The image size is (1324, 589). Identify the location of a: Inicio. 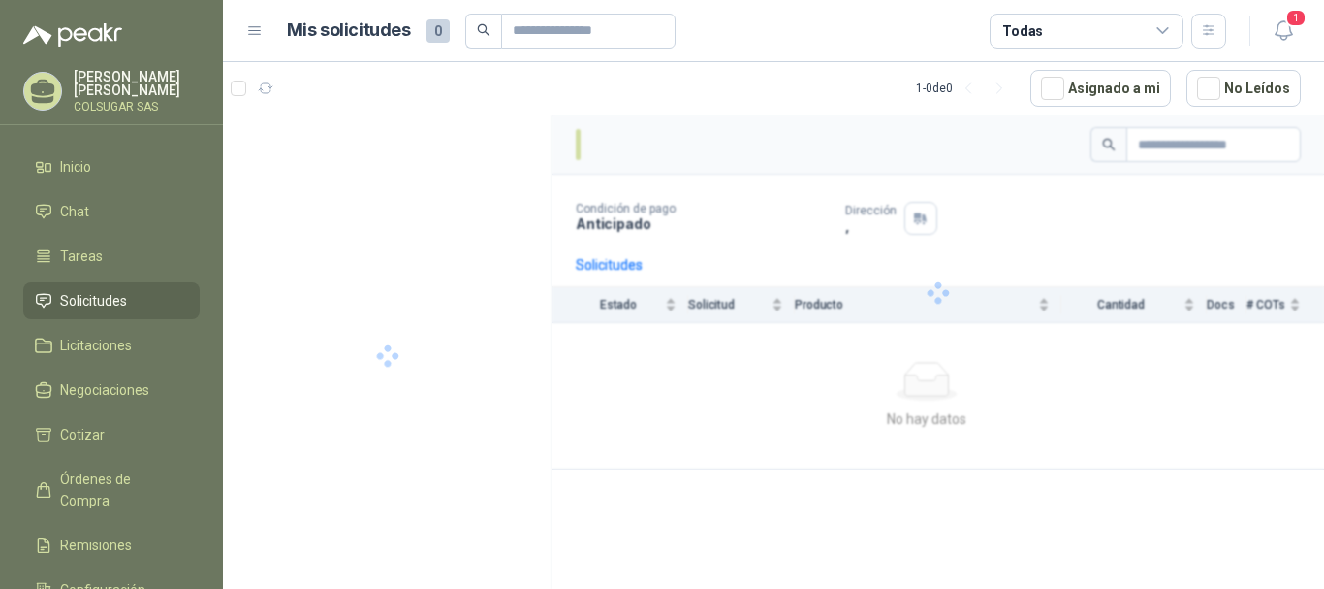
(111, 167).